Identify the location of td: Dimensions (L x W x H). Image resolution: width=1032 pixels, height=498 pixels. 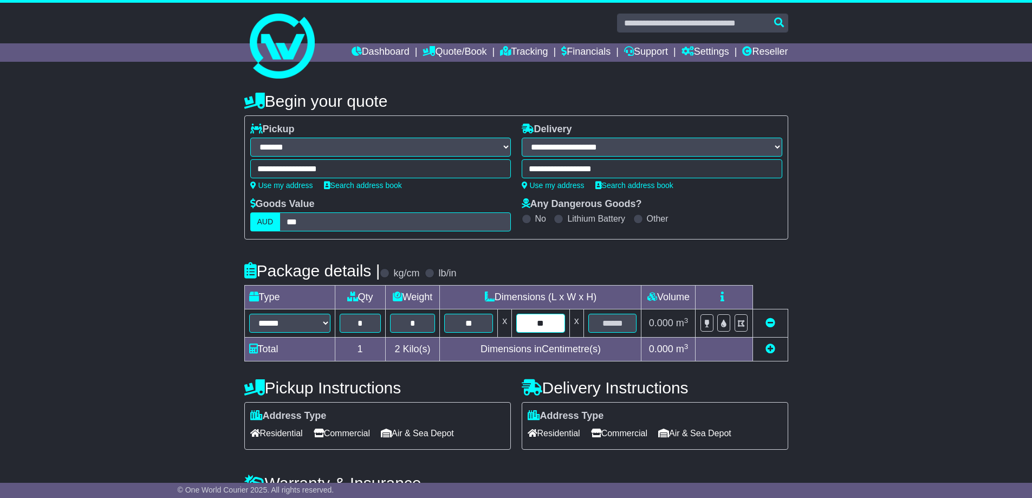
(540, 297).